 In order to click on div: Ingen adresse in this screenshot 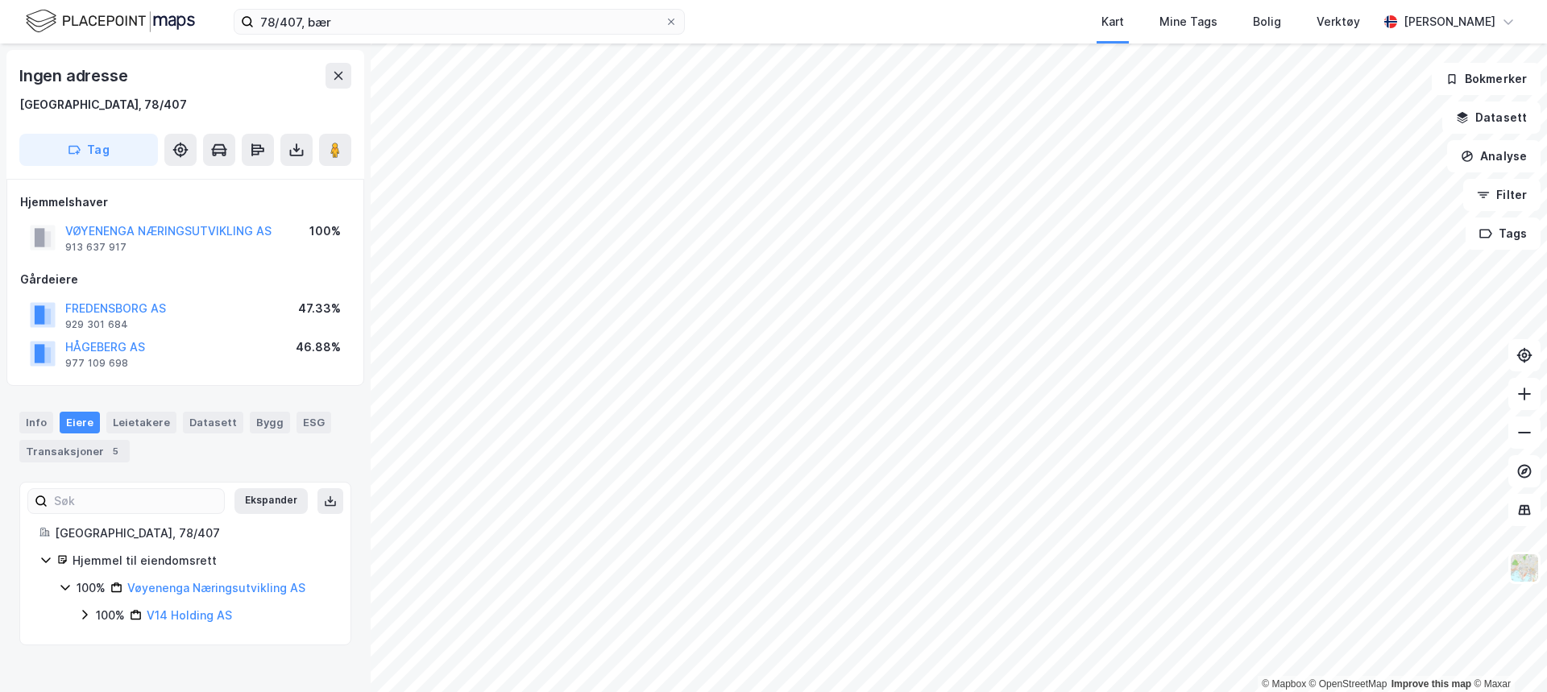, I will do `click(75, 76)`.